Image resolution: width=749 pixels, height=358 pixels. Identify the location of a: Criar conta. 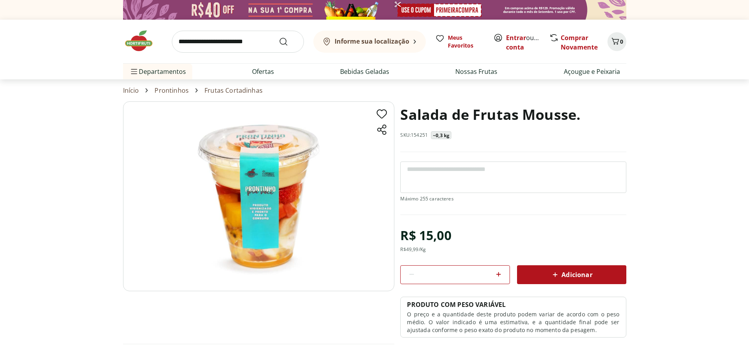
(527, 42).